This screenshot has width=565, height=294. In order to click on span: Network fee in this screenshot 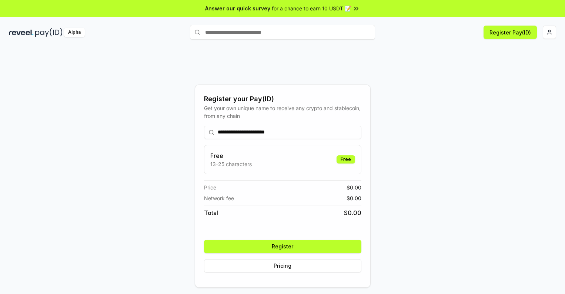, I will do `click(219, 198)`.